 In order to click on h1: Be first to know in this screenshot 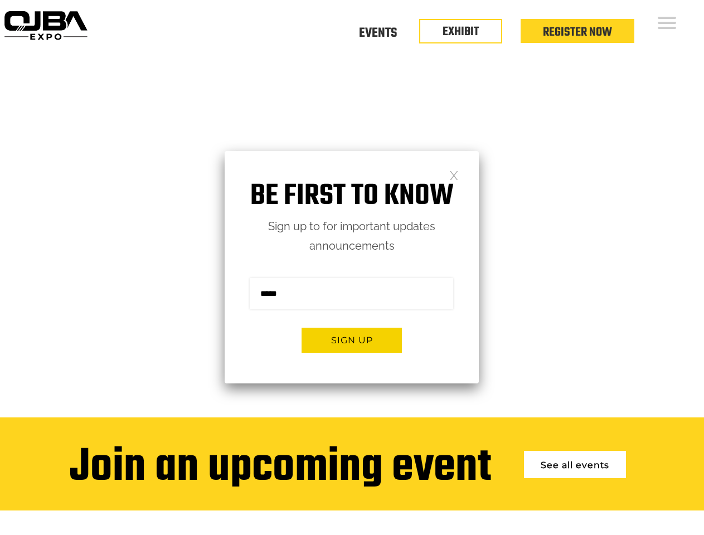, I will do `click(352, 196)`.